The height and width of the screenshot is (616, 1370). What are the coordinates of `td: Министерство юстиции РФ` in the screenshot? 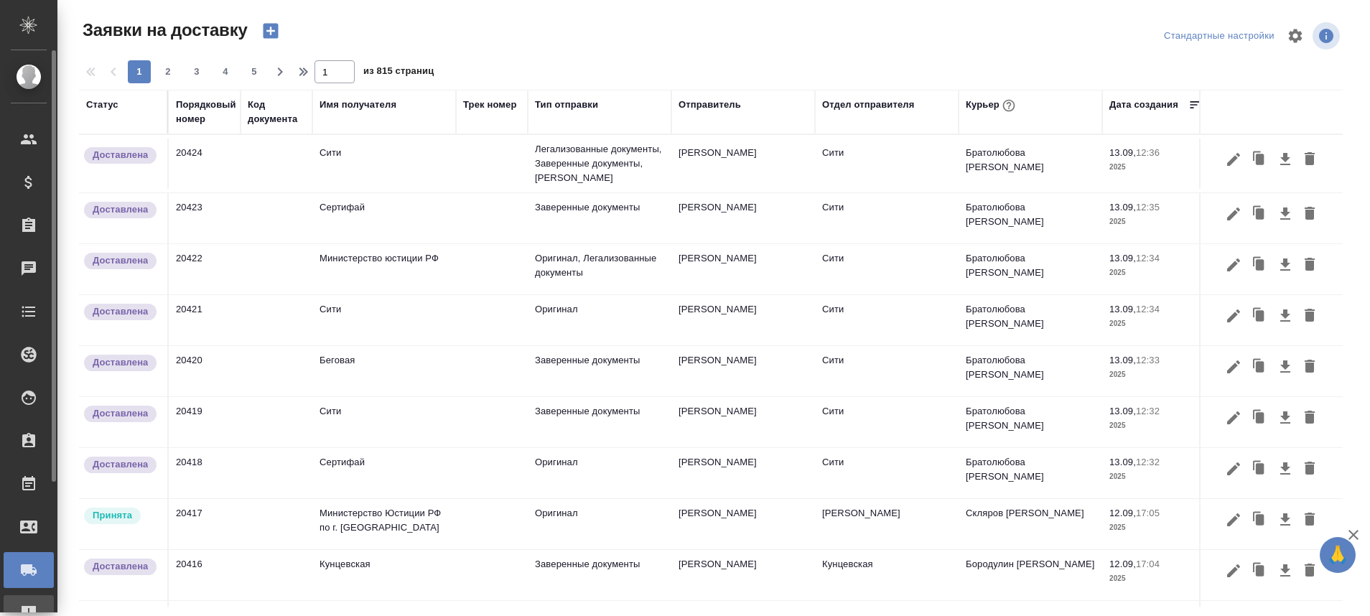 It's located at (384, 269).